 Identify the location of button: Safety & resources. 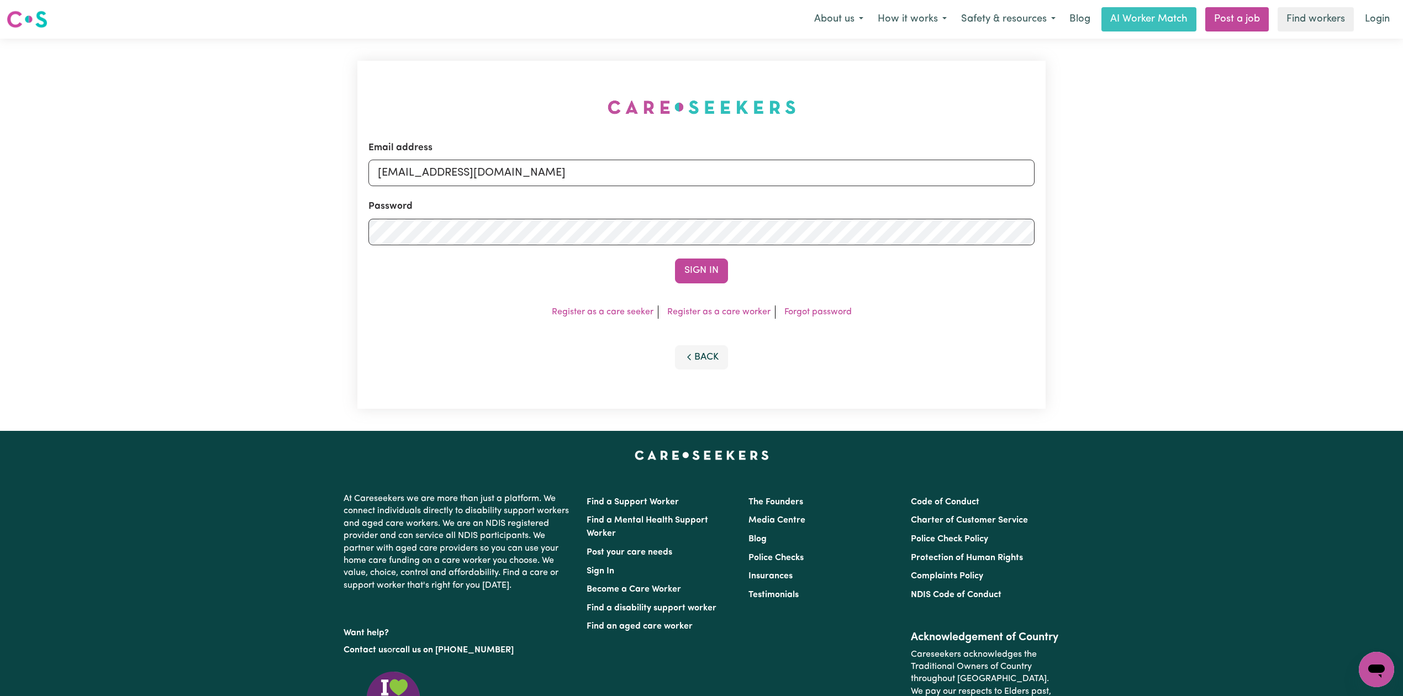
(1008, 19).